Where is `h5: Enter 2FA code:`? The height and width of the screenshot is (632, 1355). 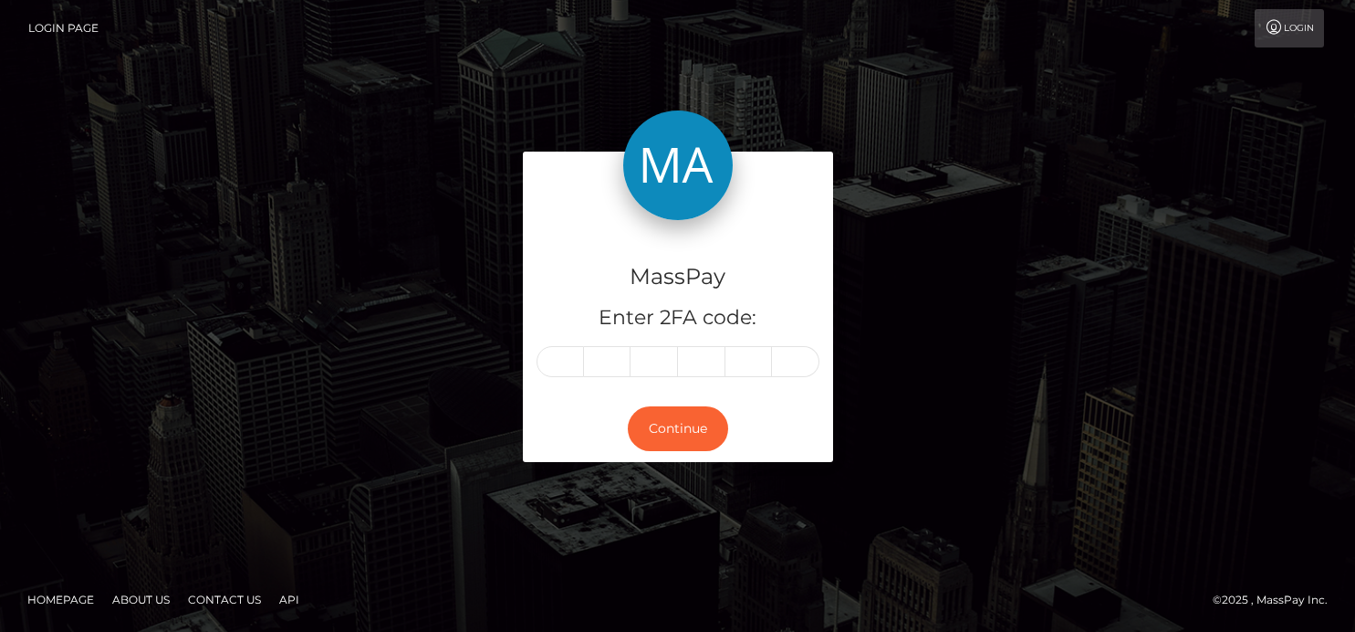 h5: Enter 2FA code: is located at coordinates (678, 318).